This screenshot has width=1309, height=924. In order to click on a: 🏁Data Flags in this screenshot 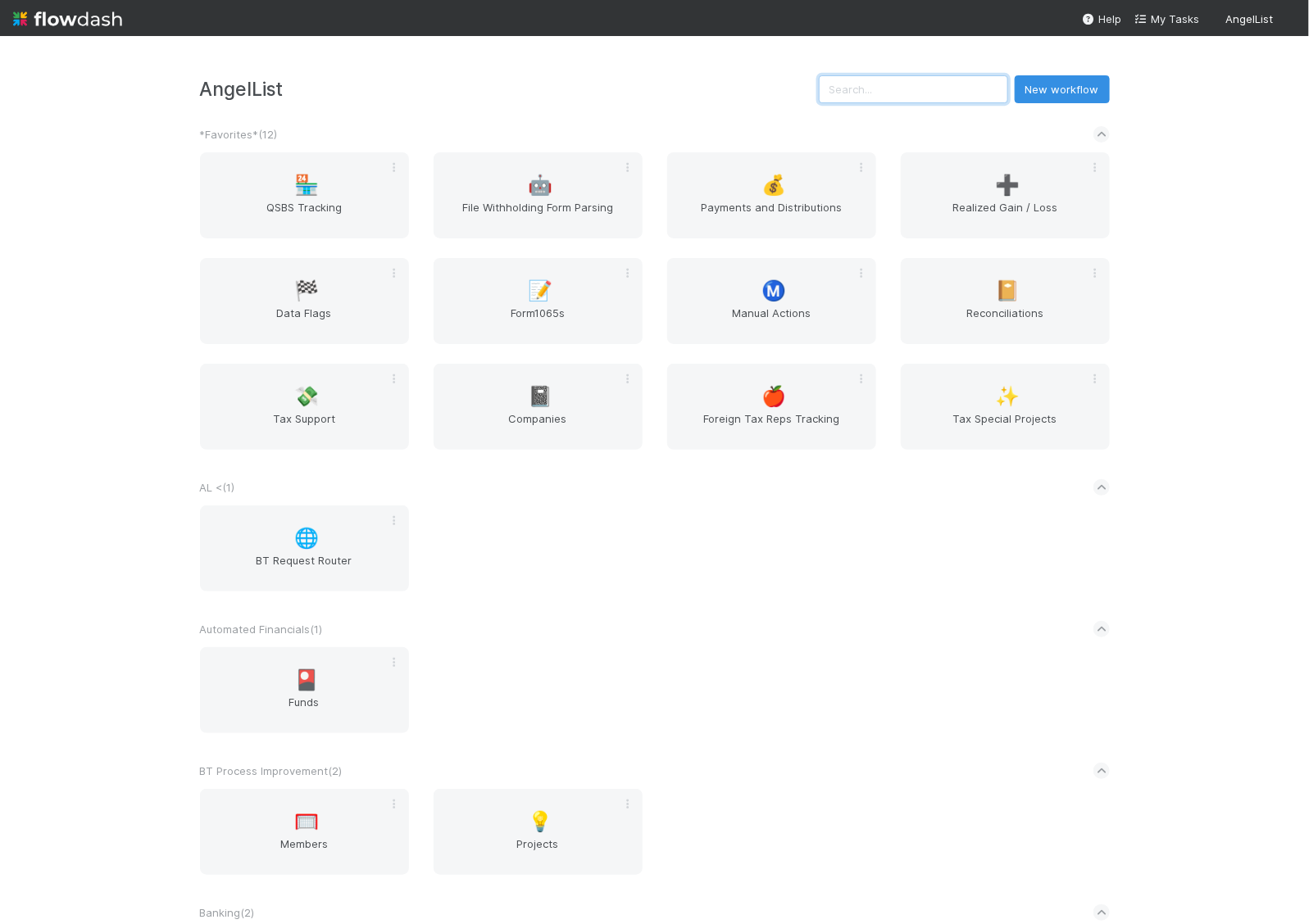, I will do `click(304, 300)`.